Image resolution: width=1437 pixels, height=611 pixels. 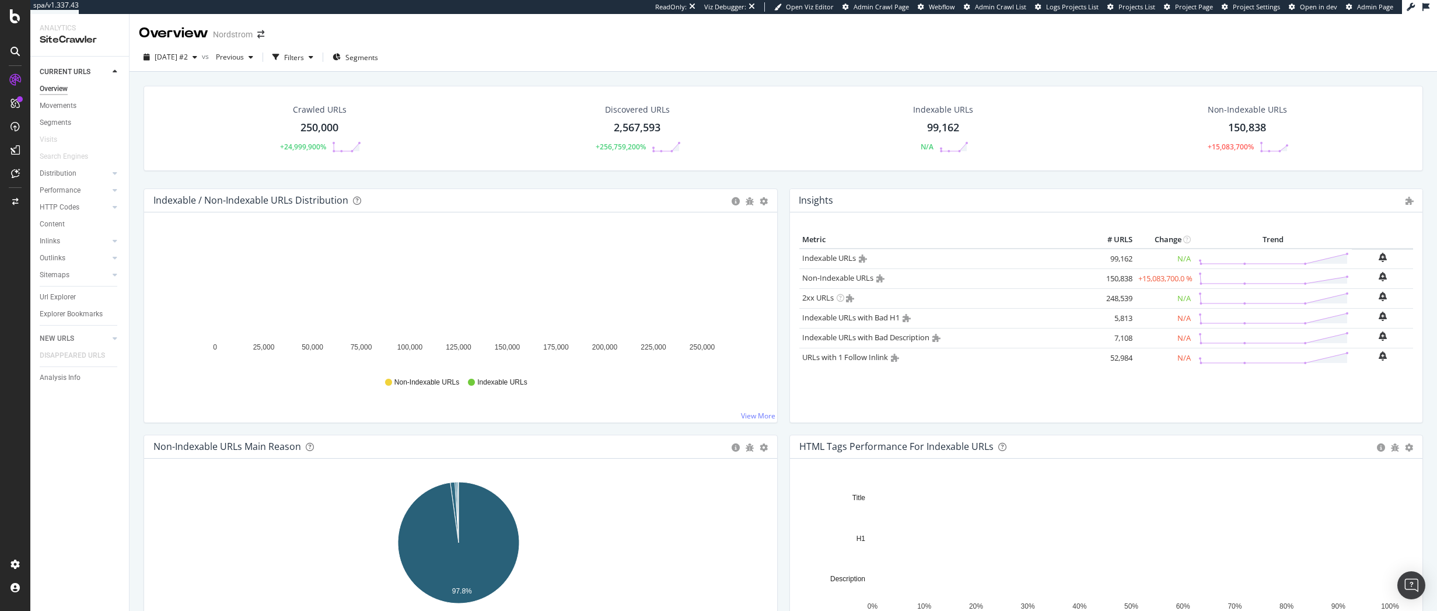 I want to click on td: 5,813, so click(x=1112, y=318).